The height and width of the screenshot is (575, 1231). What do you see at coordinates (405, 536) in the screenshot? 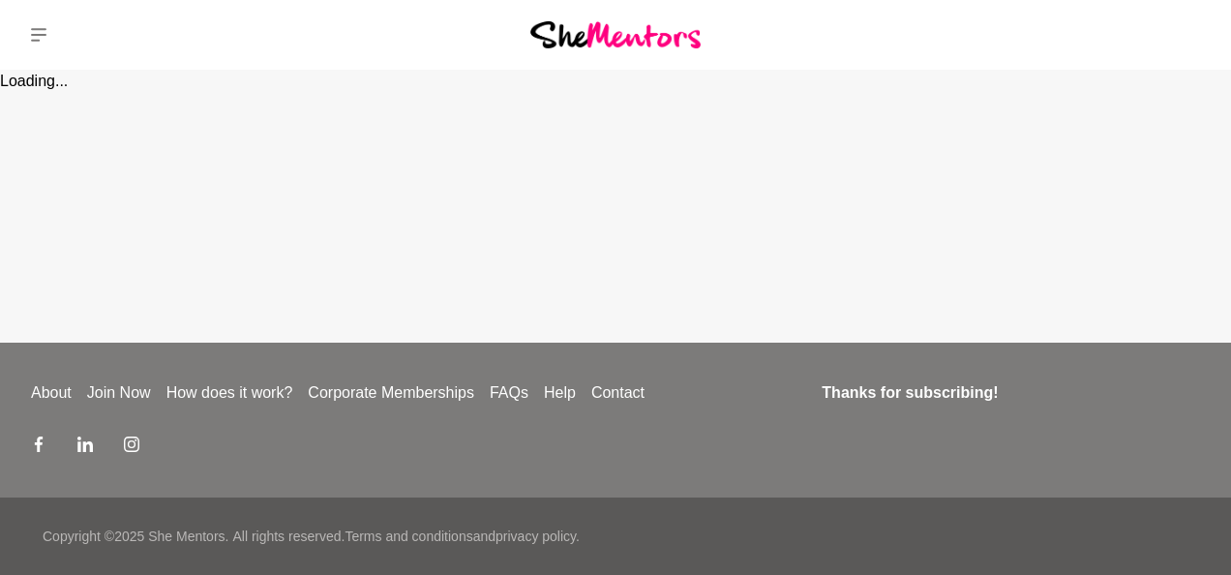
I see `p: All rights reserved. and .` at bounding box center [405, 536].